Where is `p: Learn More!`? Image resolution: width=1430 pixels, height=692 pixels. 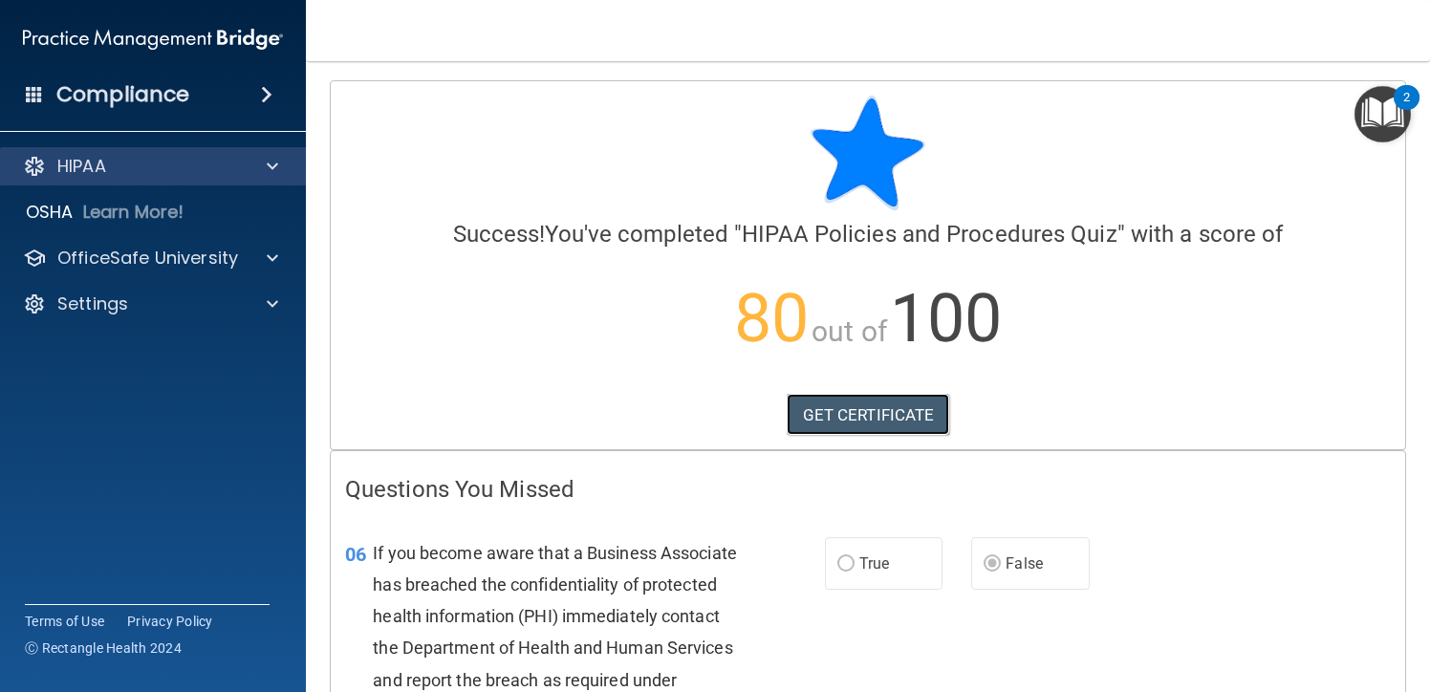
p: Learn More! is located at coordinates (134, 212).